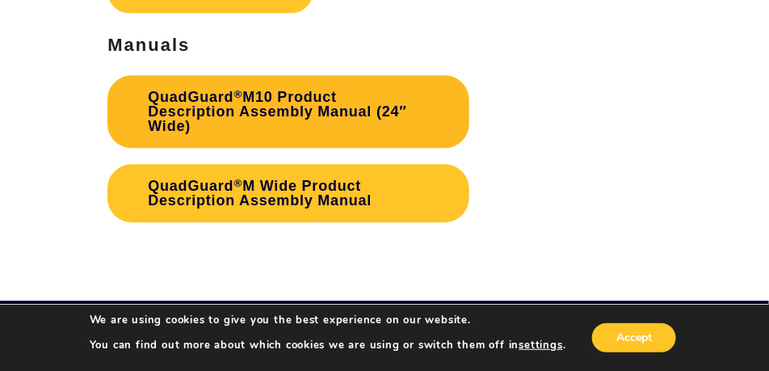  Describe the element at coordinates (288, 193) in the screenshot. I see `a: QuadGuard®M Wide Product Description Assembly Manual` at that location.